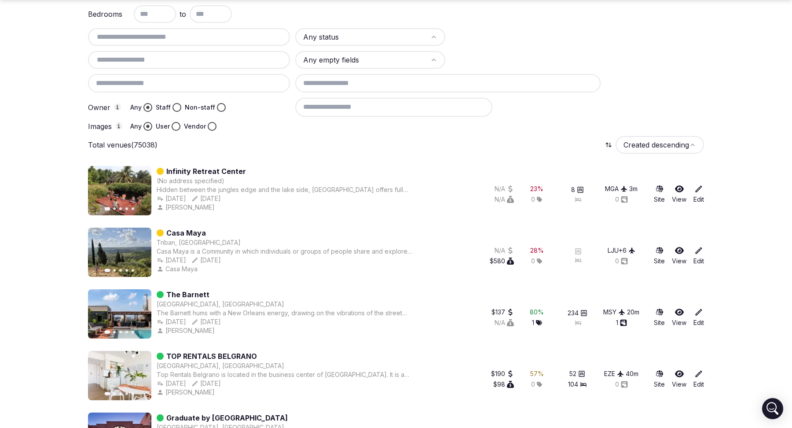 The height and width of the screenshot is (428, 792). Describe the element at coordinates (503, 312) in the screenshot. I see `div: $137` at that location.